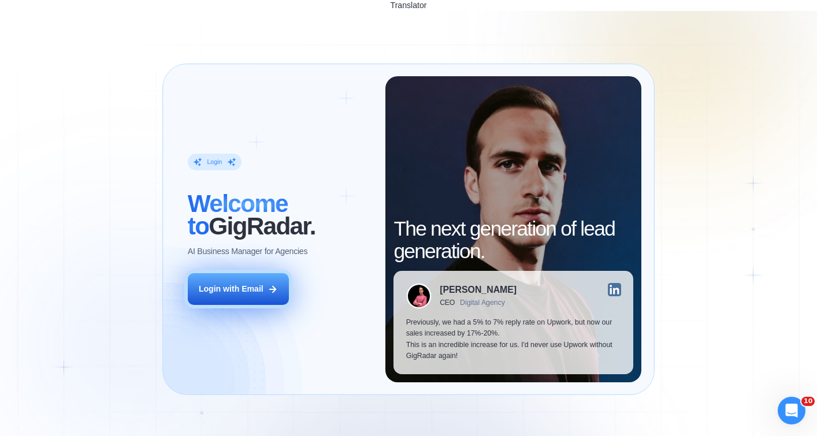  I want to click on h2: The next generation of lead generation., so click(513, 240).